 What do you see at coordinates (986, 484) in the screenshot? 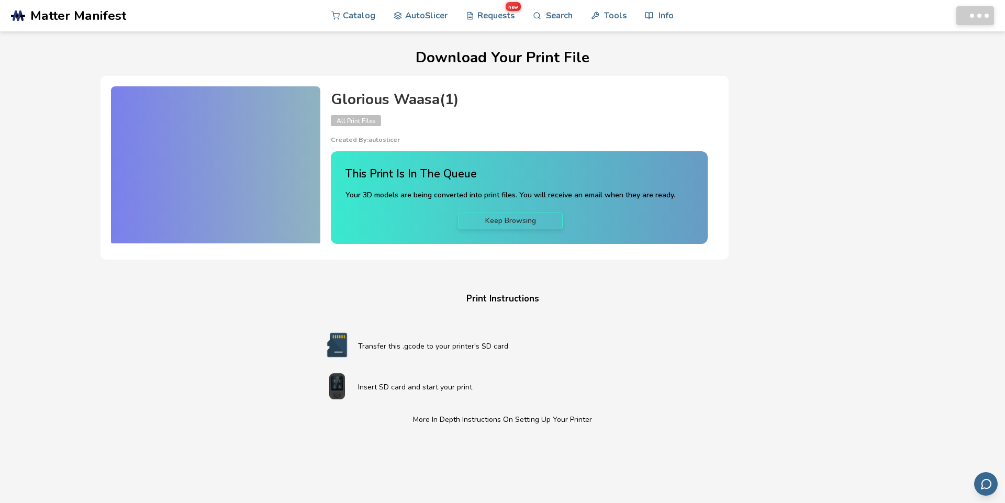
I see `button: Send feedback via email` at bounding box center [986, 484].